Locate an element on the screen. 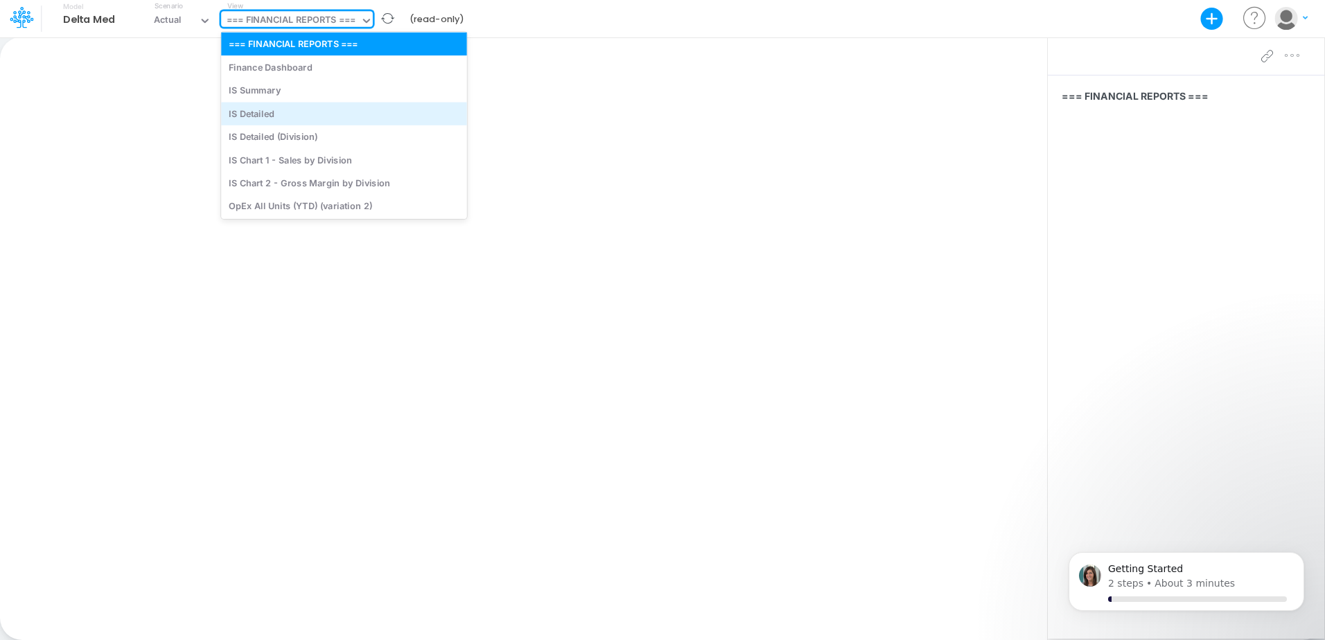 The width and height of the screenshot is (1325, 640). p: About 3 minutes is located at coordinates (147, 47).